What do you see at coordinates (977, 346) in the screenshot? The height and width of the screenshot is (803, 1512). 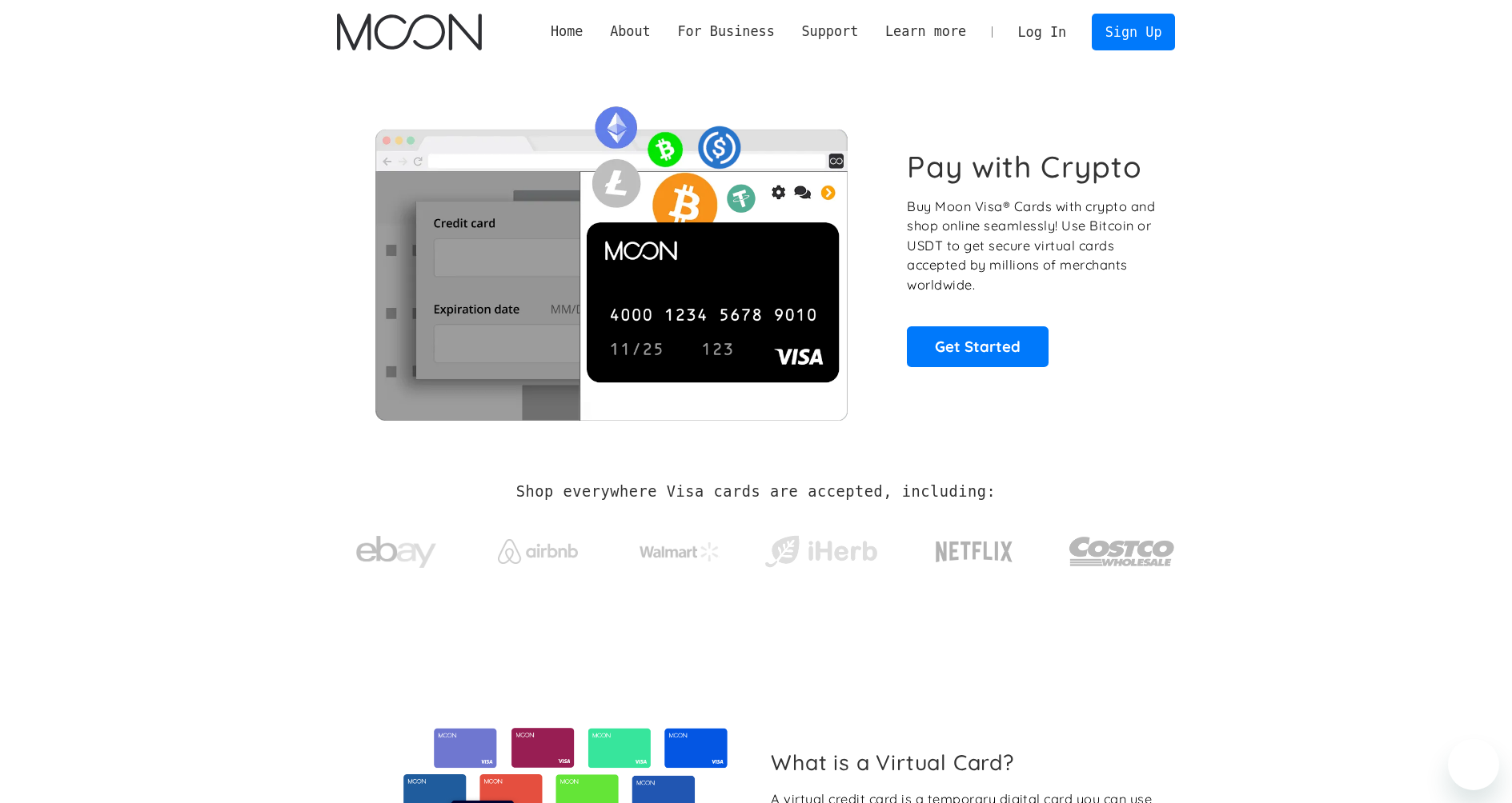 I see `a: Get Started` at bounding box center [977, 346].